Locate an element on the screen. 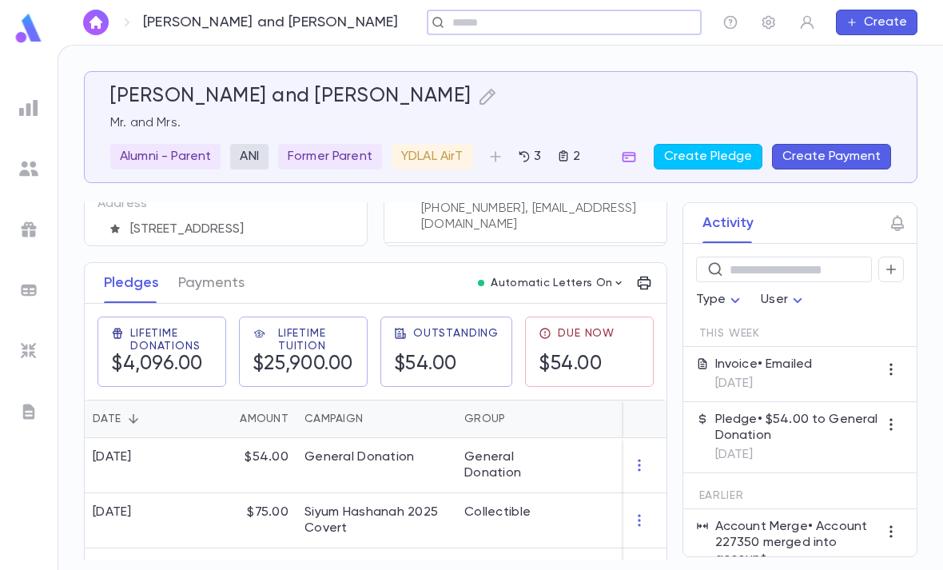 Image resolution: width=943 pixels, height=570 pixels. button: 3 is located at coordinates (529, 157).